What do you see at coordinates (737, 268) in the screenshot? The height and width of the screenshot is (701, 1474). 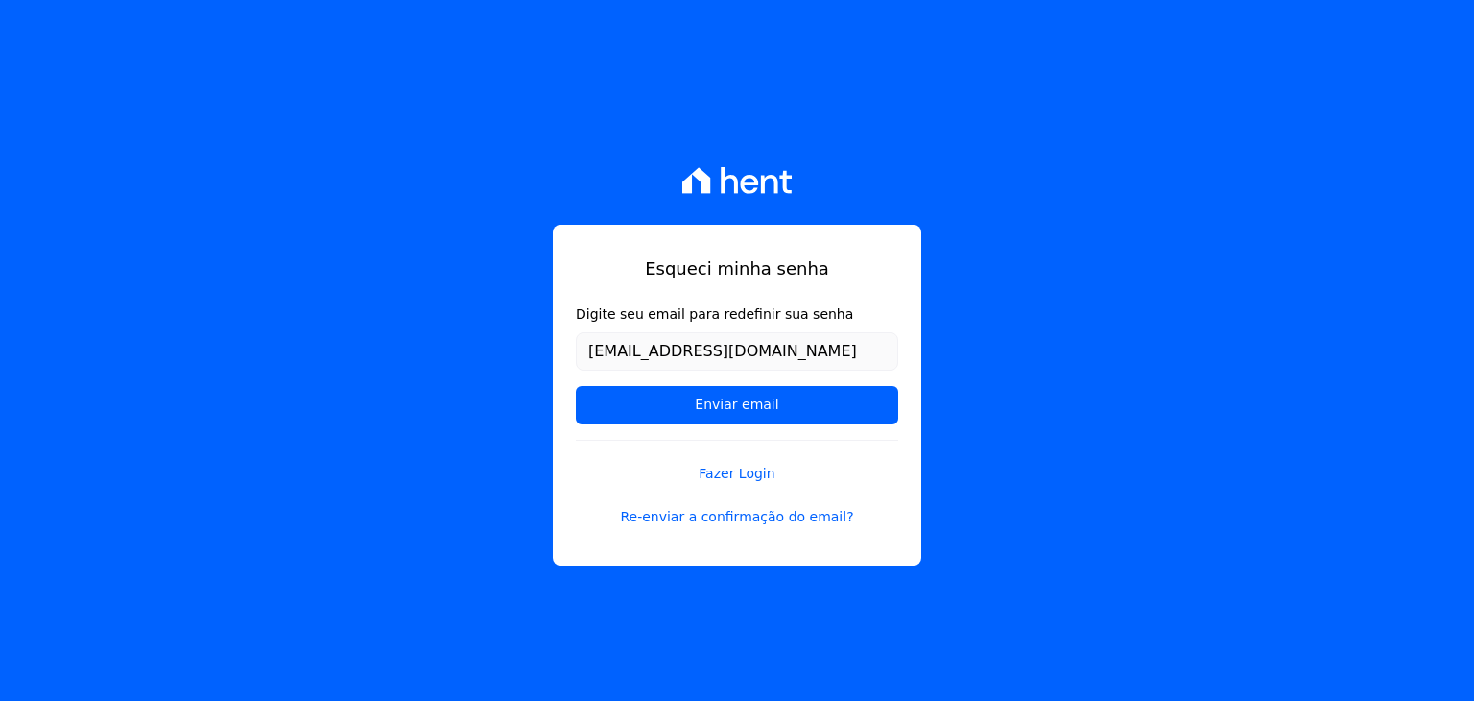 I see `h1: Esqueci minha senha` at bounding box center [737, 268].